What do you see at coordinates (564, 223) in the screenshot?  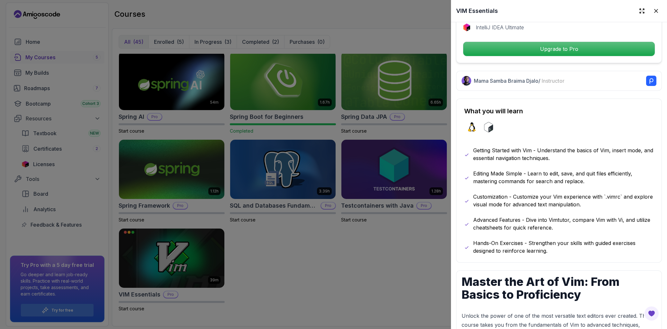 I see `p: Advanced Features - Dive into Vimtutor, compare Vim with Vi, and utilize cheatsheets for quick re...` at bounding box center [564, 223].